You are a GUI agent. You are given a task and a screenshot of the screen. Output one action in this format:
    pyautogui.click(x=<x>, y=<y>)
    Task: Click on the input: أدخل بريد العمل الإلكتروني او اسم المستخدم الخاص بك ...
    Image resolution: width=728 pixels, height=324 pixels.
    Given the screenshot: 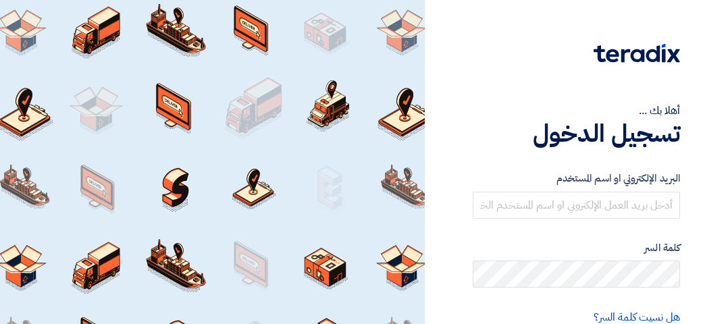 What is the action you would take?
    pyautogui.click(x=576, y=205)
    